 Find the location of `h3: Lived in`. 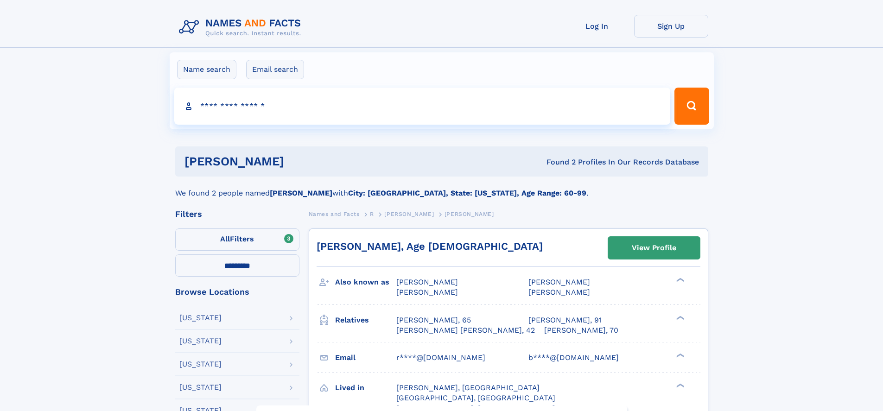

h3: Lived in is located at coordinates (366, 388).